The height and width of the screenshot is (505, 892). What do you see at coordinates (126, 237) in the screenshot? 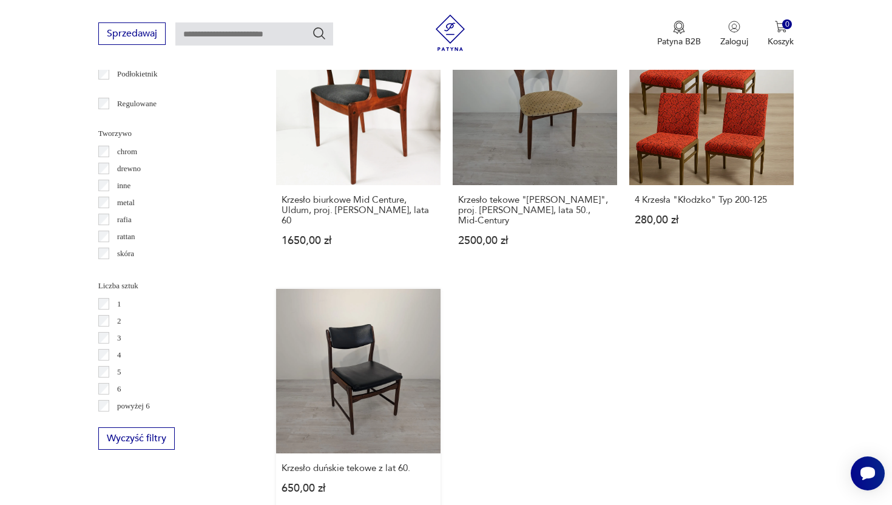
I see `p: rattan` at bounding box center [126, 237].